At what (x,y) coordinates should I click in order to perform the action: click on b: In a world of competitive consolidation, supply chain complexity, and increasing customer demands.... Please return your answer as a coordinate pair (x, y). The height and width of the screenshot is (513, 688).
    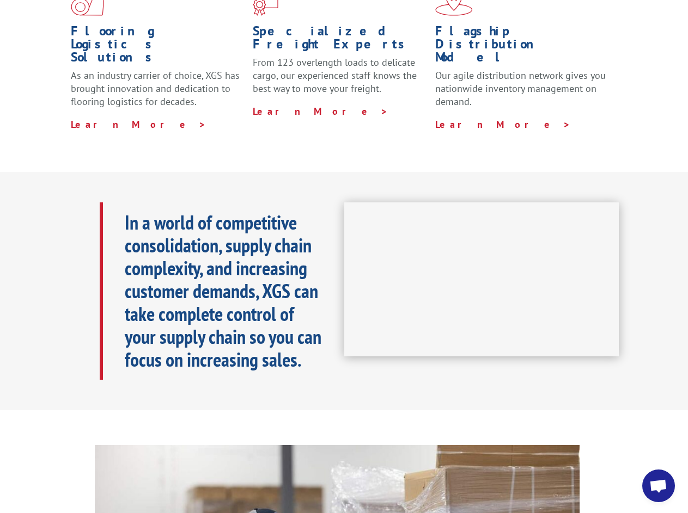
    Looking at the image, I should click on (223, 291).